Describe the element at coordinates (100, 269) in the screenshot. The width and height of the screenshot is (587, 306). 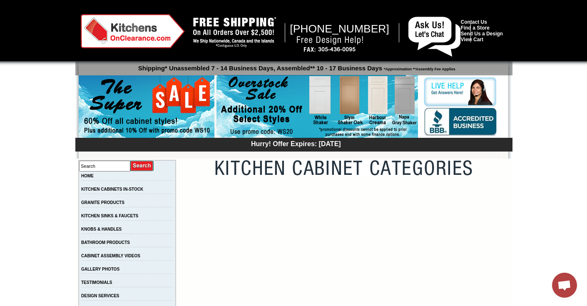
I see `a: GALLERY PHOTOS` at that location.